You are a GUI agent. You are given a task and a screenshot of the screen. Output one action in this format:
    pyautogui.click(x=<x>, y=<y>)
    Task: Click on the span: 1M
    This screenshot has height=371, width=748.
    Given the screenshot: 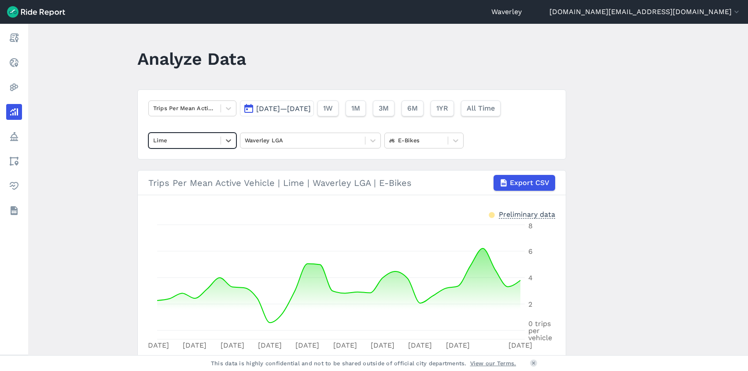 What is the action you would take?
    pyautogui.click(x=356, y=108)
    